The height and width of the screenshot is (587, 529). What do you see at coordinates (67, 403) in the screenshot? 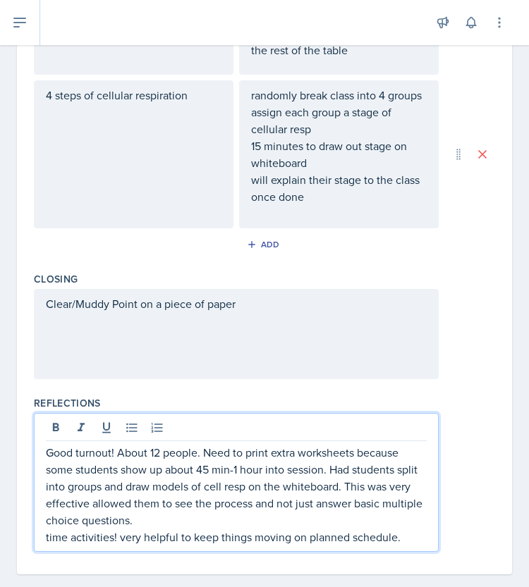
I see `label: Reflections` at bounding box center [67, 403].